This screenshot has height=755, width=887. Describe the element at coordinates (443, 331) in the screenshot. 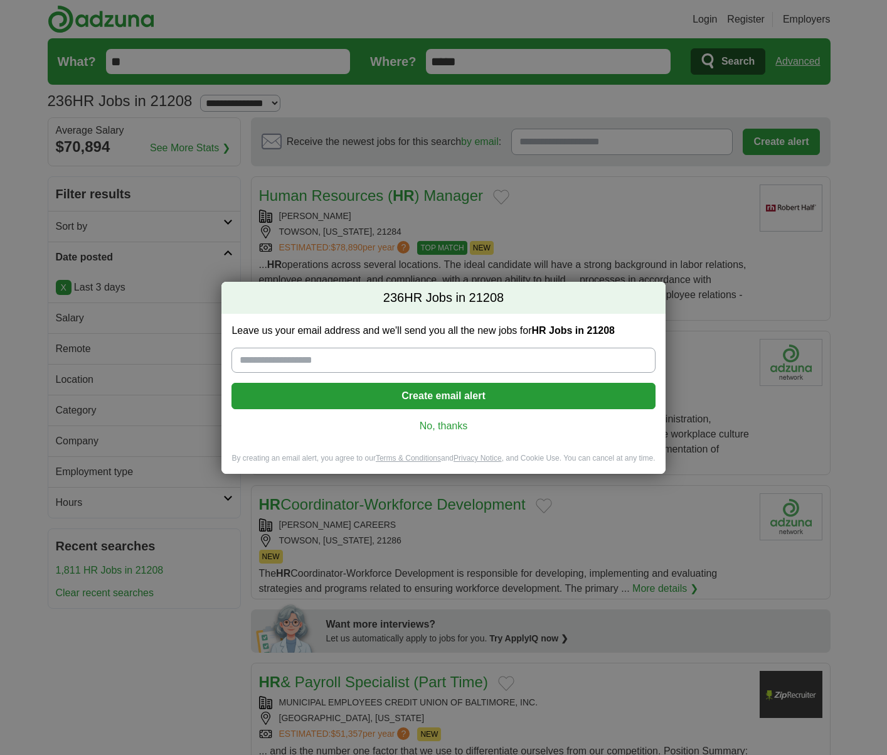

I see `label: Leave us your email address and we'll send you all the new jobs for` at that location.